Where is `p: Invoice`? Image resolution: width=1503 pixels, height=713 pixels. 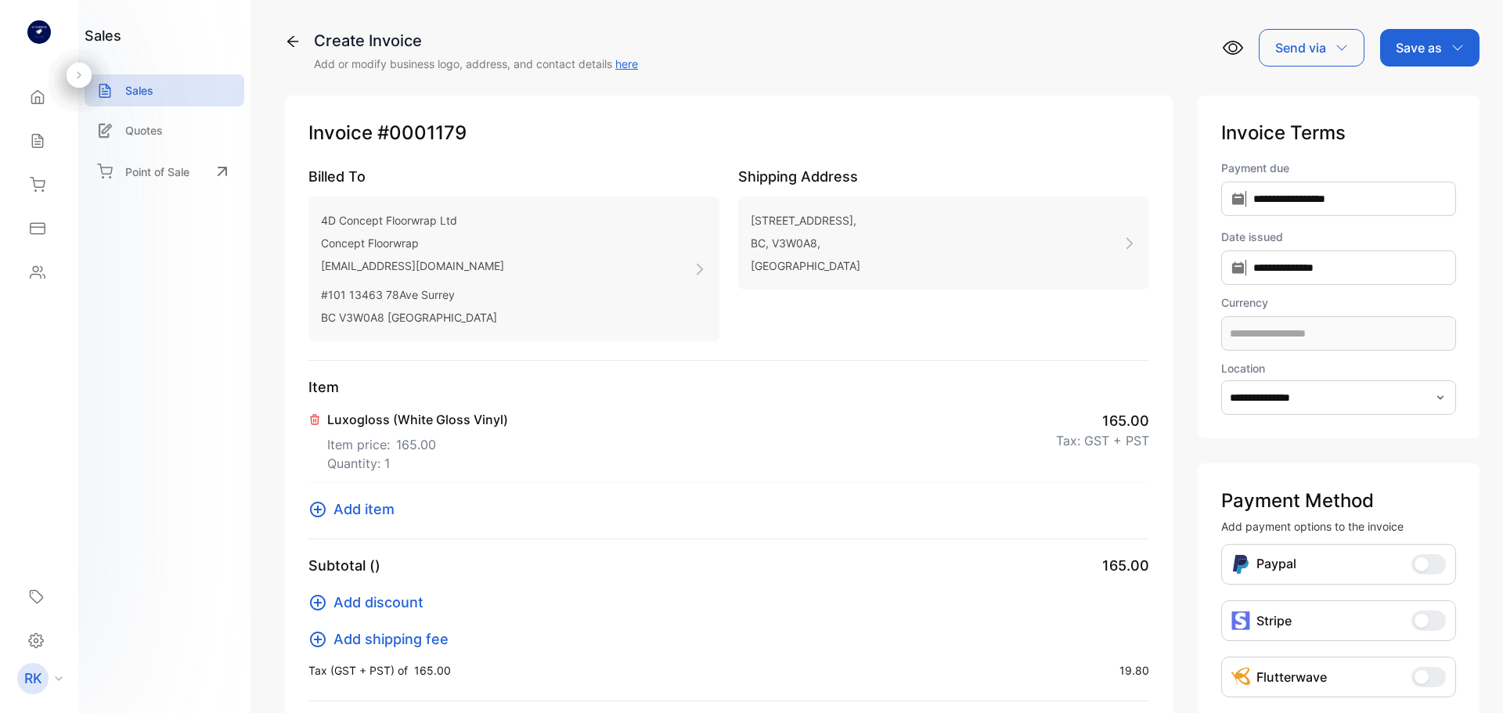 p: Invoice is located at coordinates (729, 133).